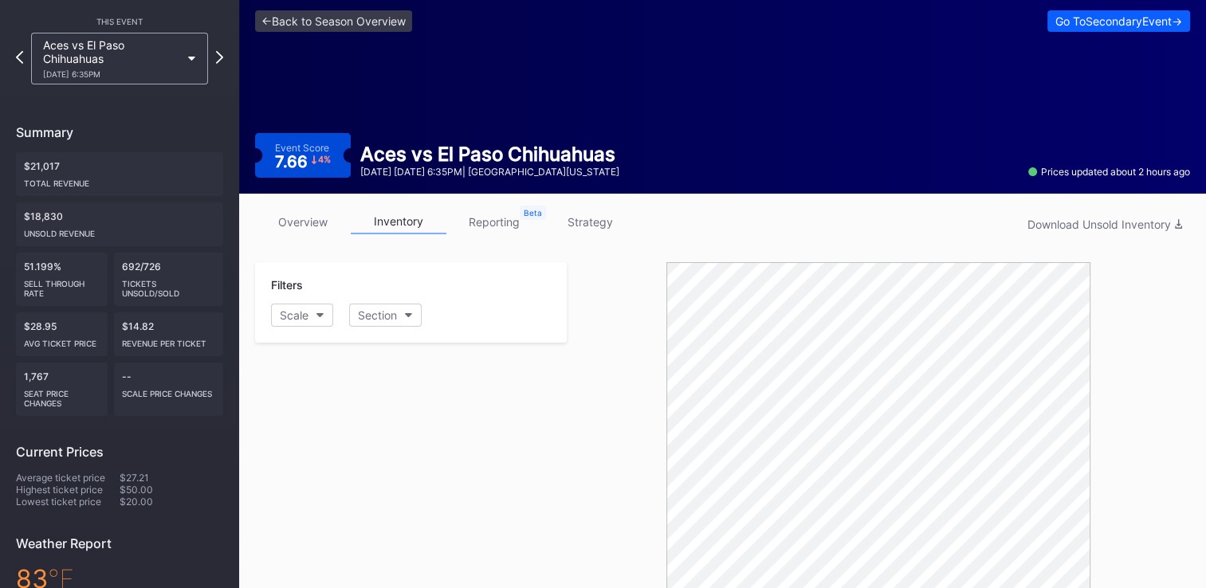 The image size is (1206, 588). What do you see at coordinates (169, 285) in the screenshot?
I see `div: Tickets Unsold/Sold` at bounding box center [169, 285].